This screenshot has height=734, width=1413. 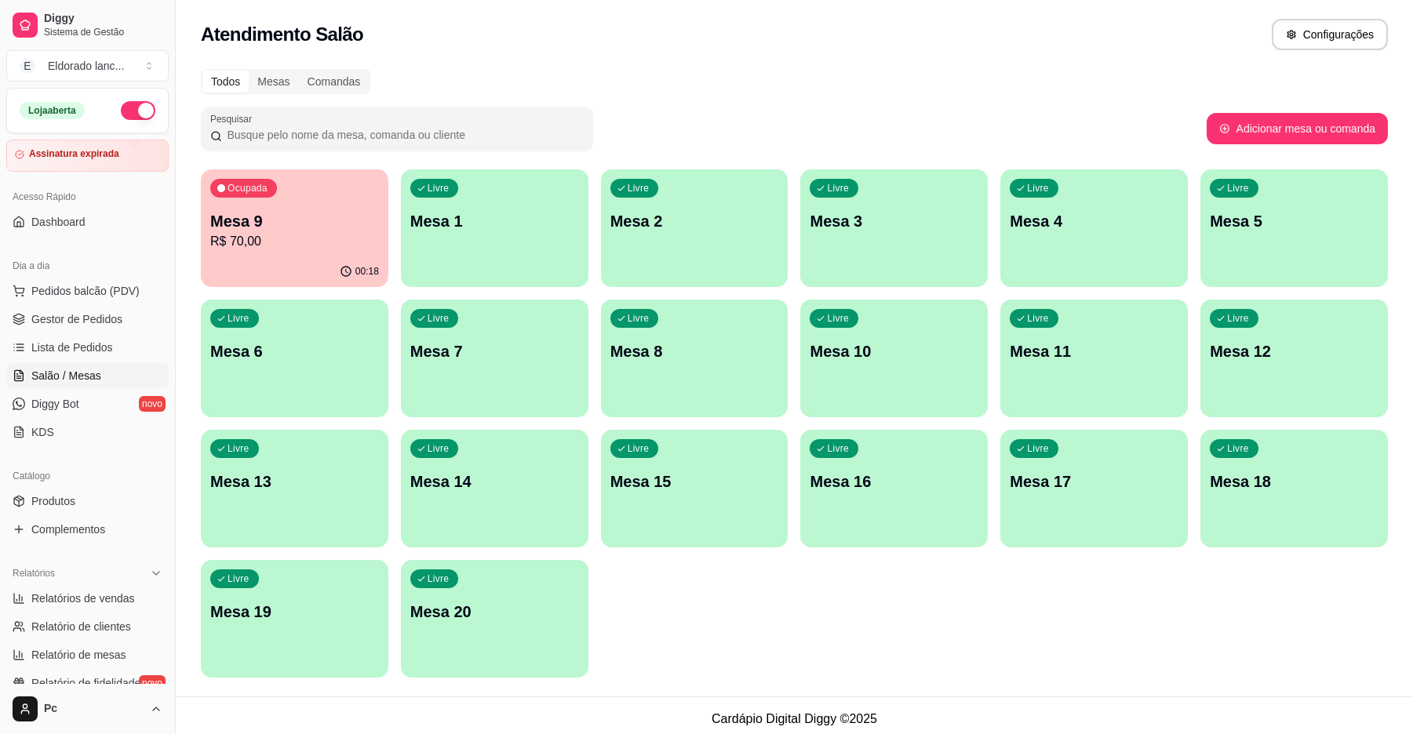 I want to click on p: Mesa 16, so click(x=894, y=482).